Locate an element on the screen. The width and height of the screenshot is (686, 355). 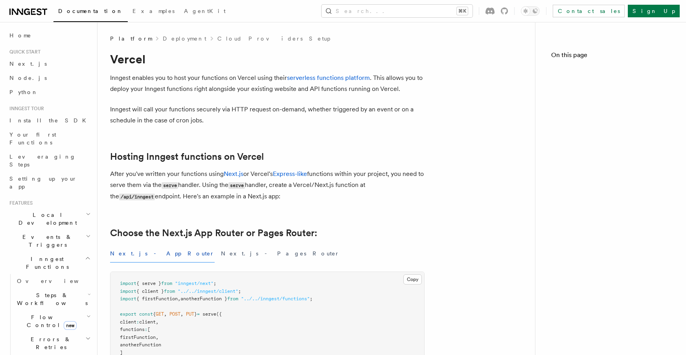
span: "../../inngest/functions" is located at coordinates (275, 298).